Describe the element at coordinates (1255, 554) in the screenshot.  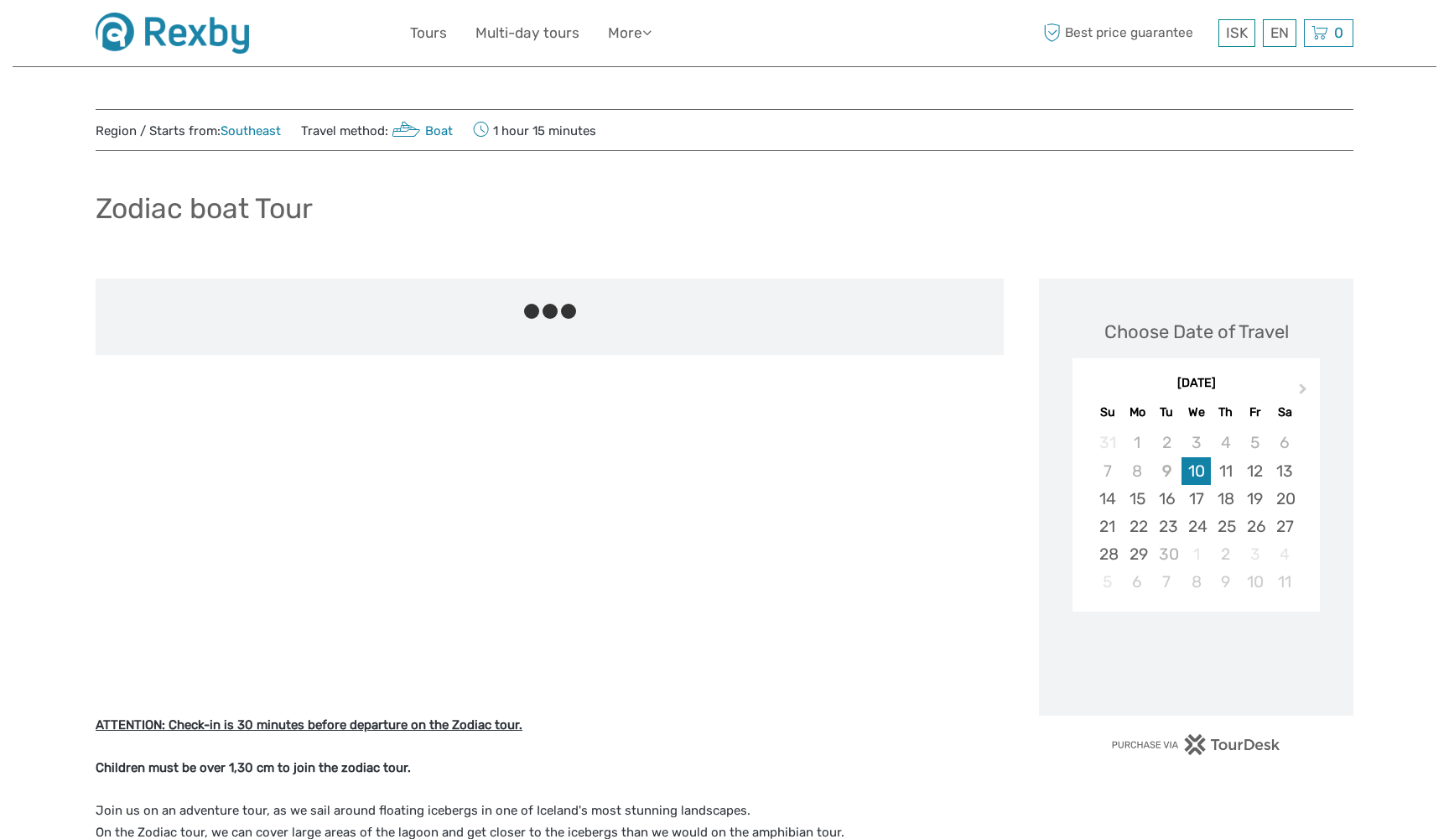
I see `div: Not available Friday, October 3rd, 2025` at that location.